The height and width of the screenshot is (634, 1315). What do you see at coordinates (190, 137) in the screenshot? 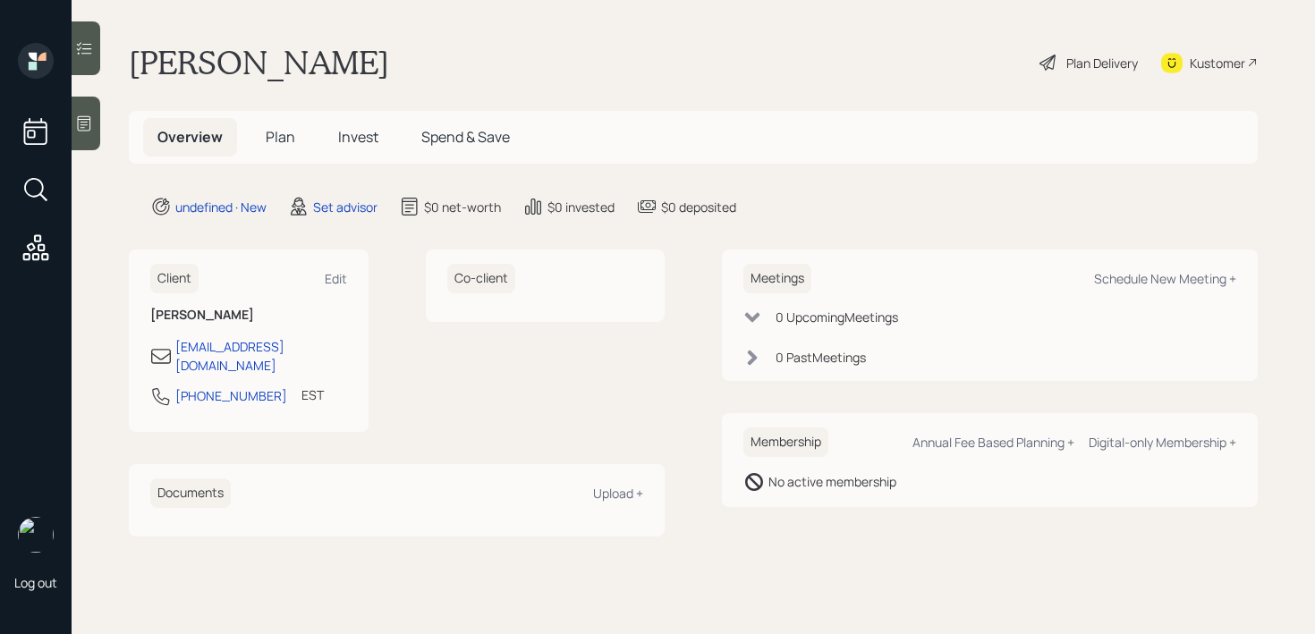
I see `span: Overview` at bounding box center [190, 137].